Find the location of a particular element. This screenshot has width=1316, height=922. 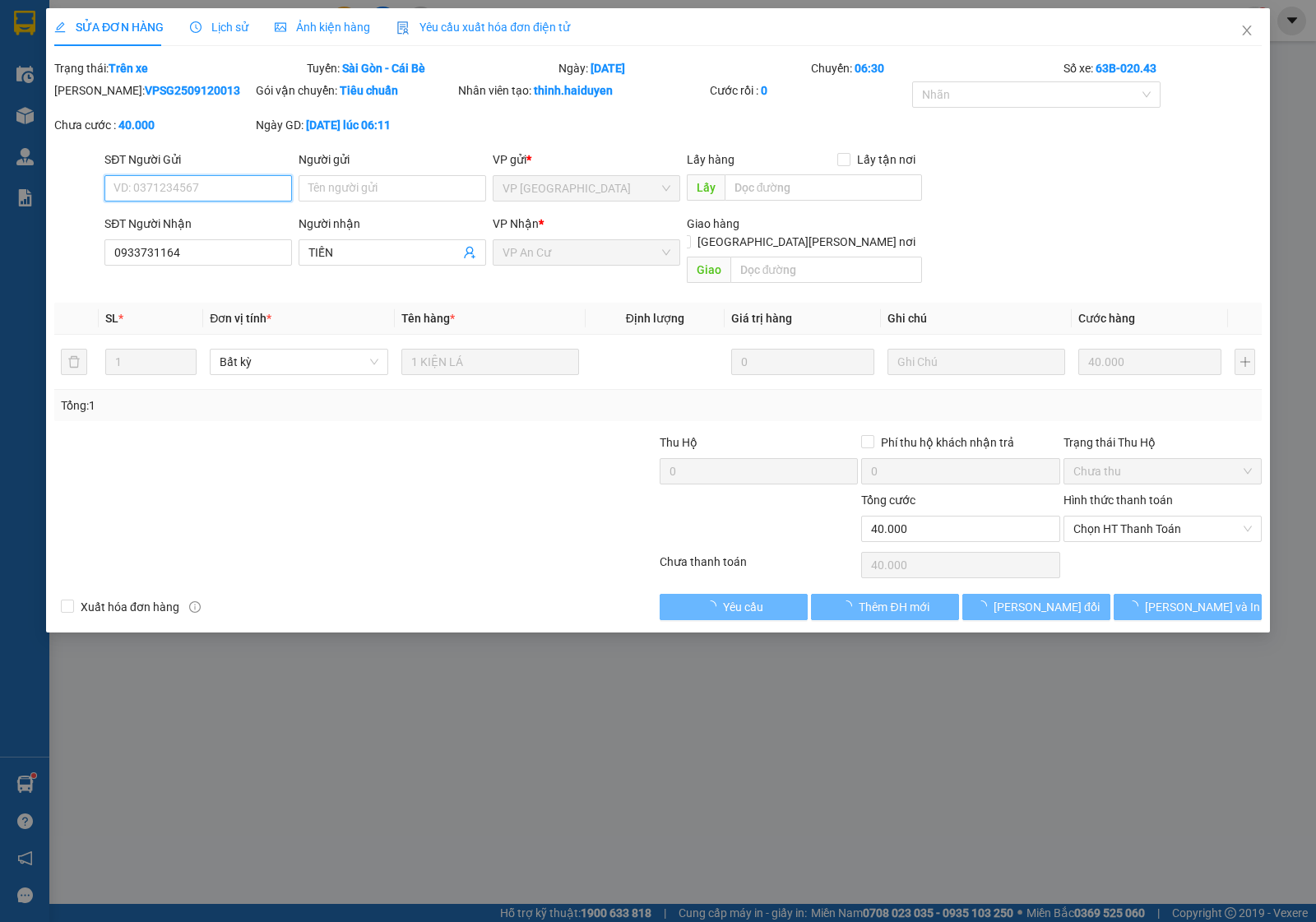

span: Định lượng is located at coordinates (654, 319).